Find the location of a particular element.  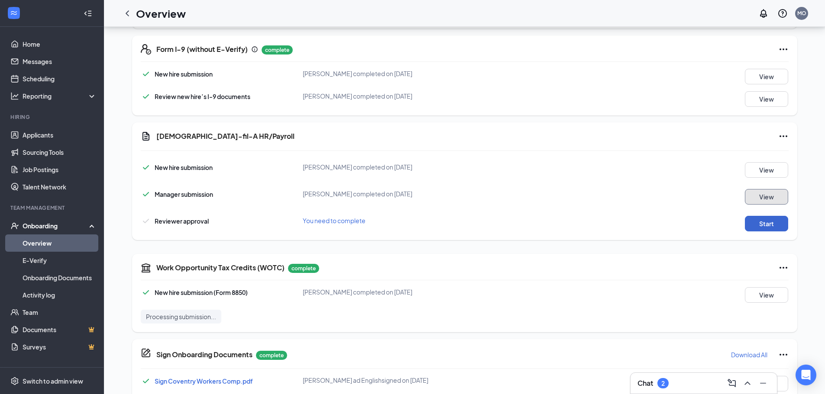

button: Start is located at coordinates (766, 224).